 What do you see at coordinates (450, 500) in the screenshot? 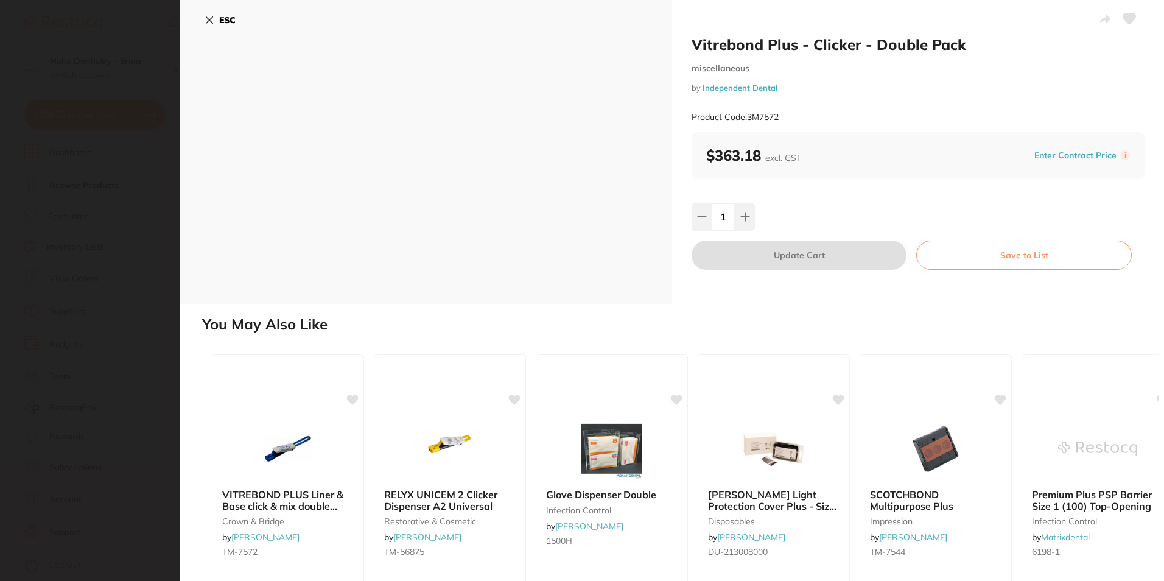
I see `b: RELYX UNICEM 2 Clicker Dispenser A2 Universal` at bounding box center [450, 500].